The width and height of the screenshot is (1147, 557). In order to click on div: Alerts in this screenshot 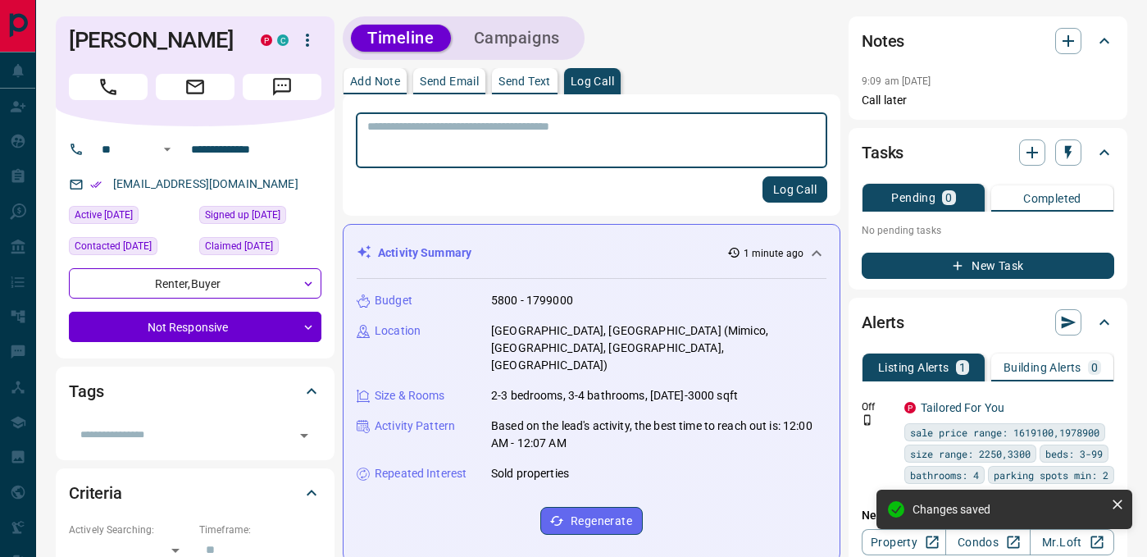, I will do `click(988, 322)`.